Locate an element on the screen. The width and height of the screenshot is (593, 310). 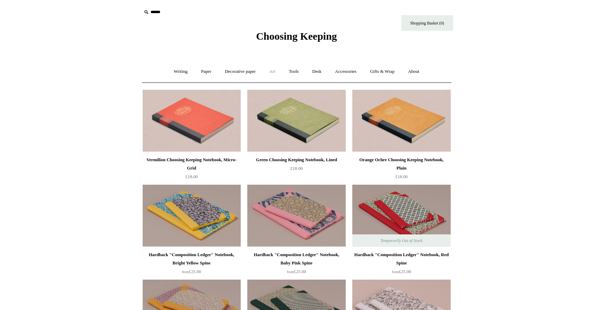
a: Desk is located at coordinates (317, 71).